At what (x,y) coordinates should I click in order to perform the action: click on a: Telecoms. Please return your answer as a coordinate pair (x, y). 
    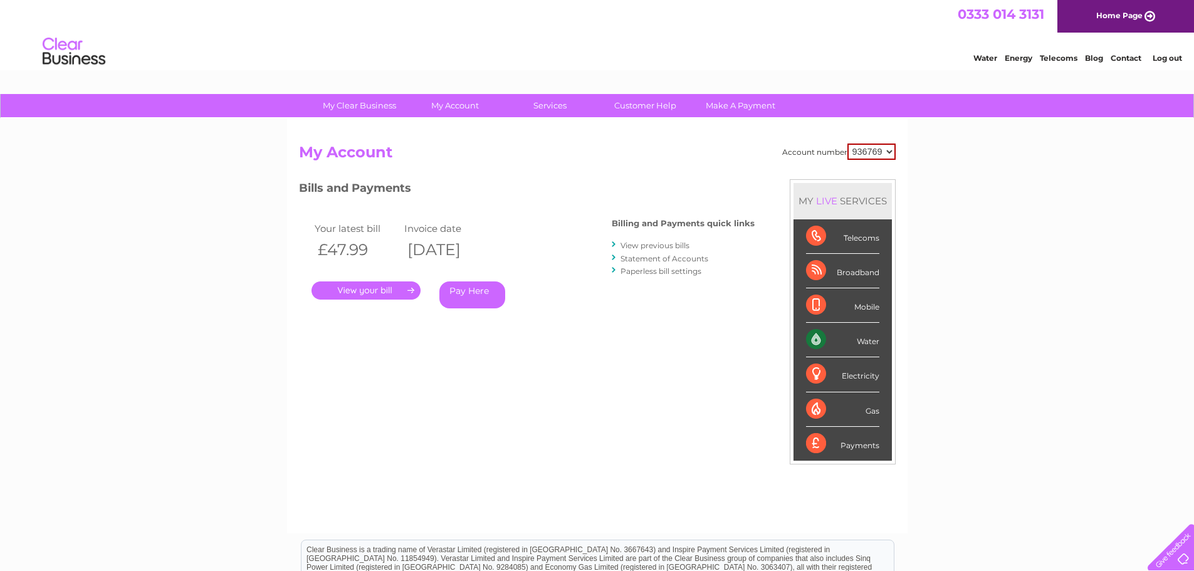
    Looking at the image, I should click on (1059, 58).